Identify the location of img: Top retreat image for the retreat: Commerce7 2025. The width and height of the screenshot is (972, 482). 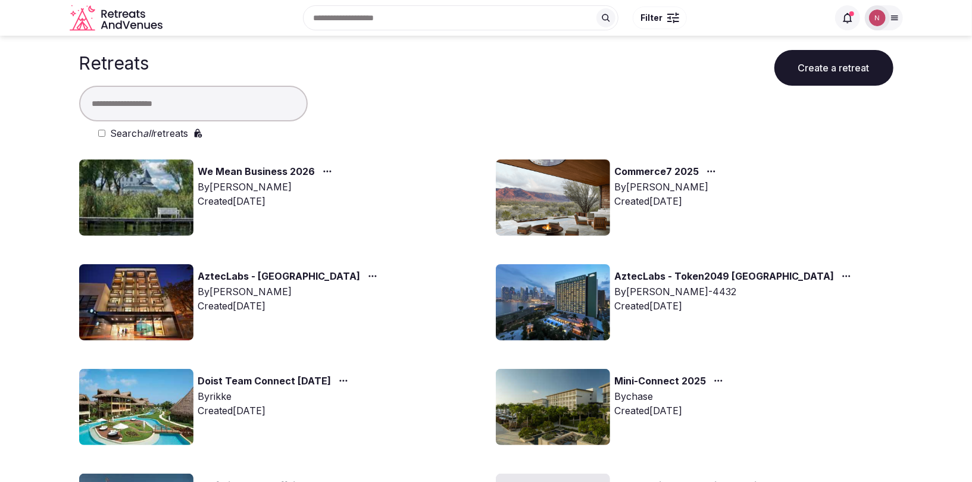
(553, 198).